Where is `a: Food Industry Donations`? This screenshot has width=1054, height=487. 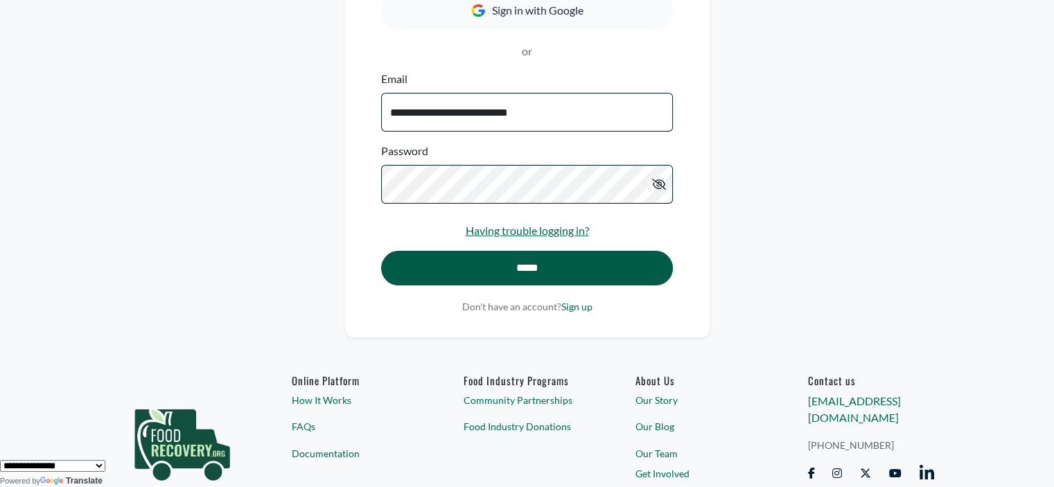 a: Food Industry Donations is located at coordinates (527, 426).